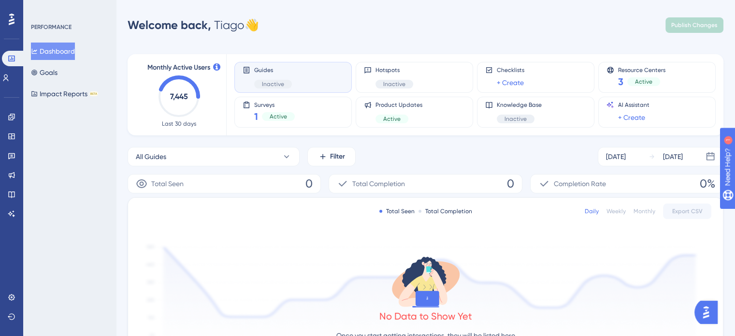 The image size is (735, 336). Describe the element at coordinates (94, 94) in the screenshot. I see `div: BETA` at that location.